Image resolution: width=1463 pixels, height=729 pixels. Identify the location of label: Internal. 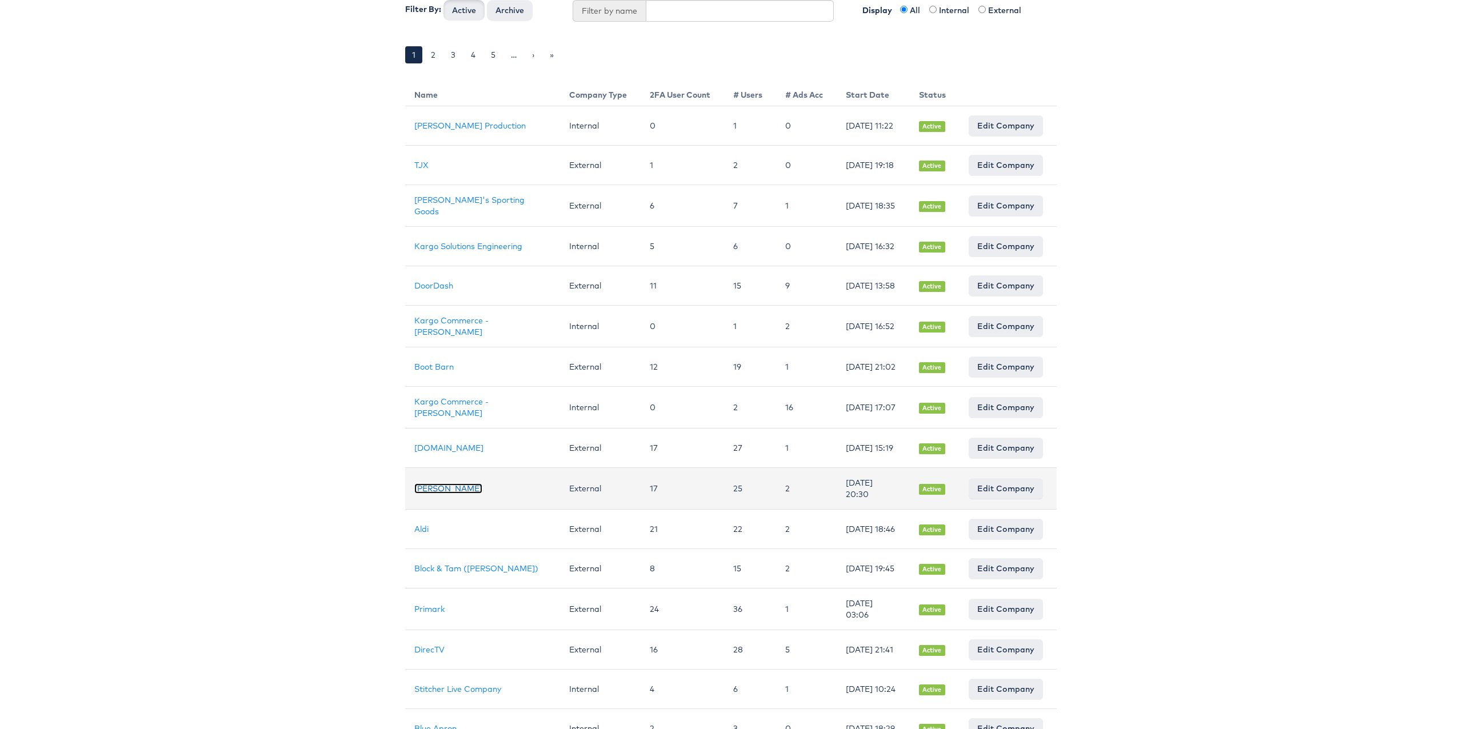
(957, 10).